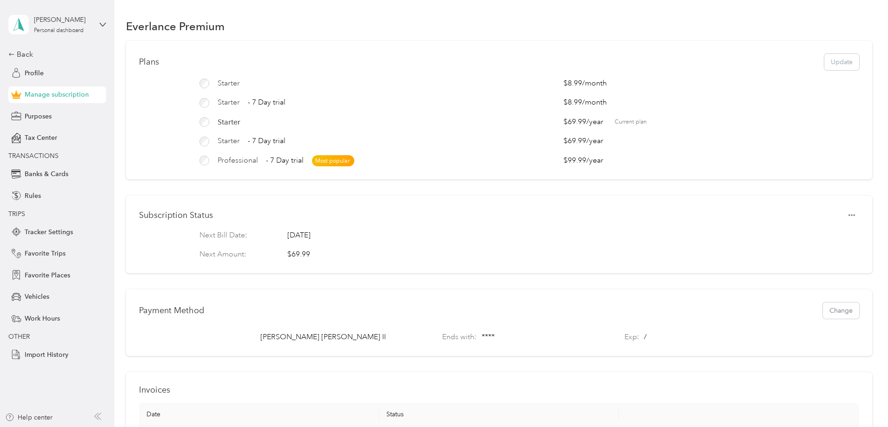 The height and width of the screenshot is (427, 888). Describe the element at coordinates (17, 214) in the screenshot. I see `span: TRIPS` at that location.